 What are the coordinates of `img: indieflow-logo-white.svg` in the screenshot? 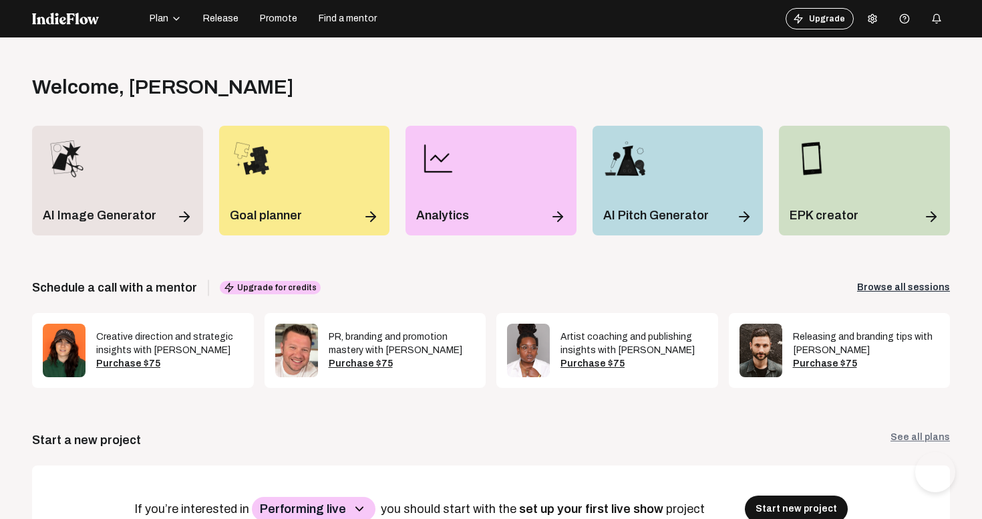 It's located at (65, 19).